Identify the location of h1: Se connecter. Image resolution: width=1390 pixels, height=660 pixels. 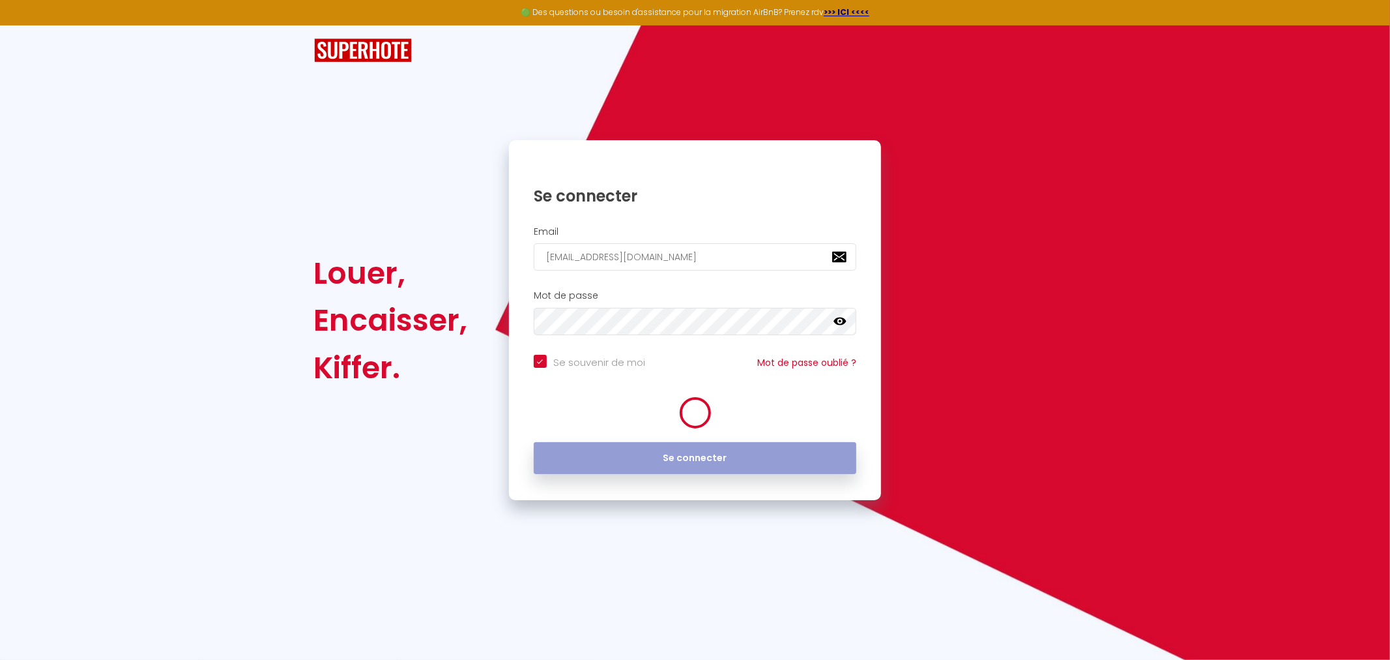
(695, 196).